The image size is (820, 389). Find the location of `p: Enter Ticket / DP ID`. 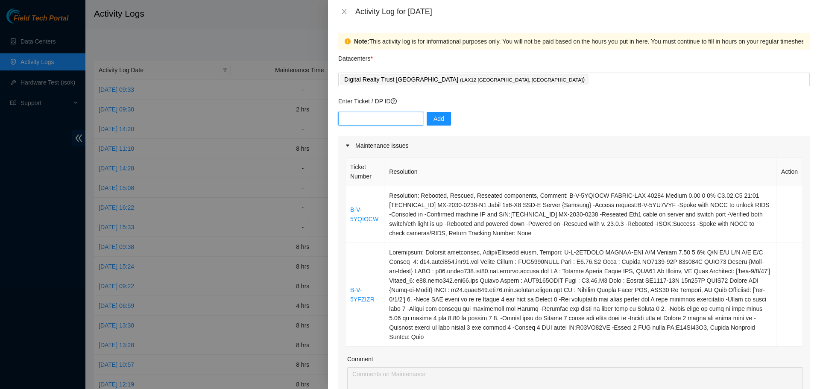

p: Enter Ticket / DP ID is located at coordinates (574, 101).